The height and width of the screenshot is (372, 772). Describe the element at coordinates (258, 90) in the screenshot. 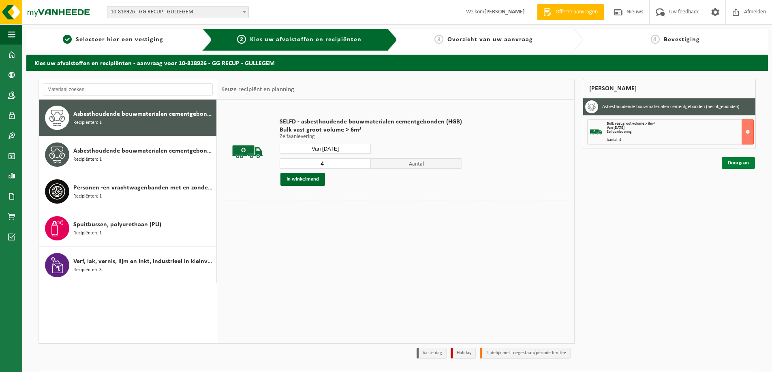

I see `div: Keuze recipiënt en planning` at that location.